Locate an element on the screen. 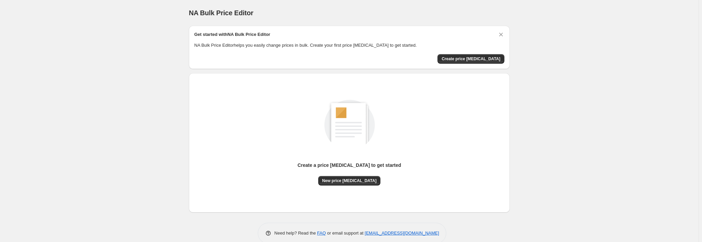 This screenshot has height=242, width=702. a: FAQ is located at coordinates (322, 233).